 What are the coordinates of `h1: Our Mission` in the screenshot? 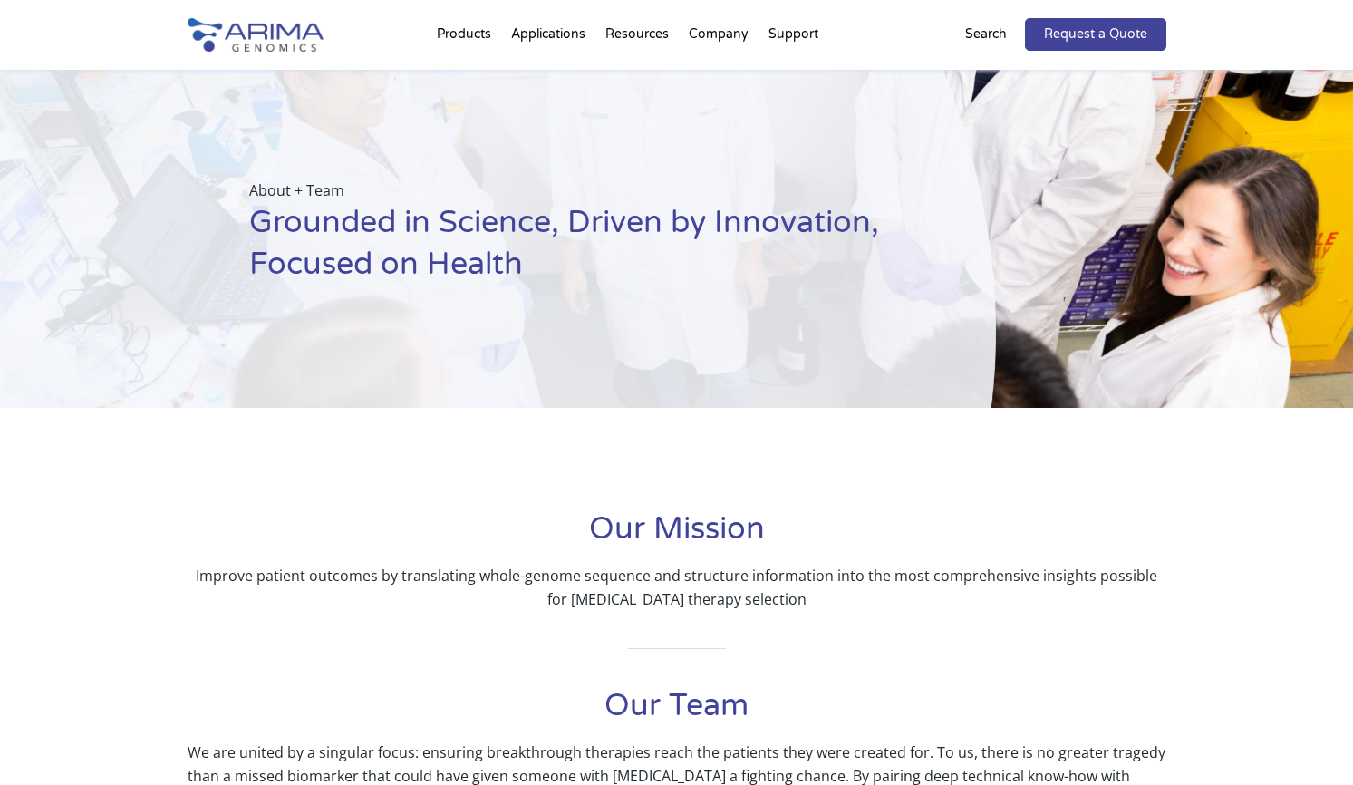 It's located at (677, 536).